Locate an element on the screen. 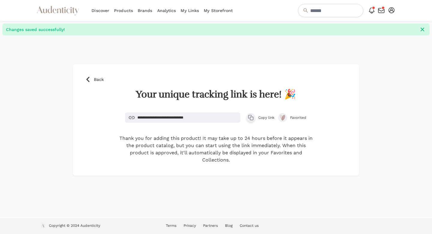 This screenshot has width=432, height=234. span: Favorited is located at coordinates (299, 117).